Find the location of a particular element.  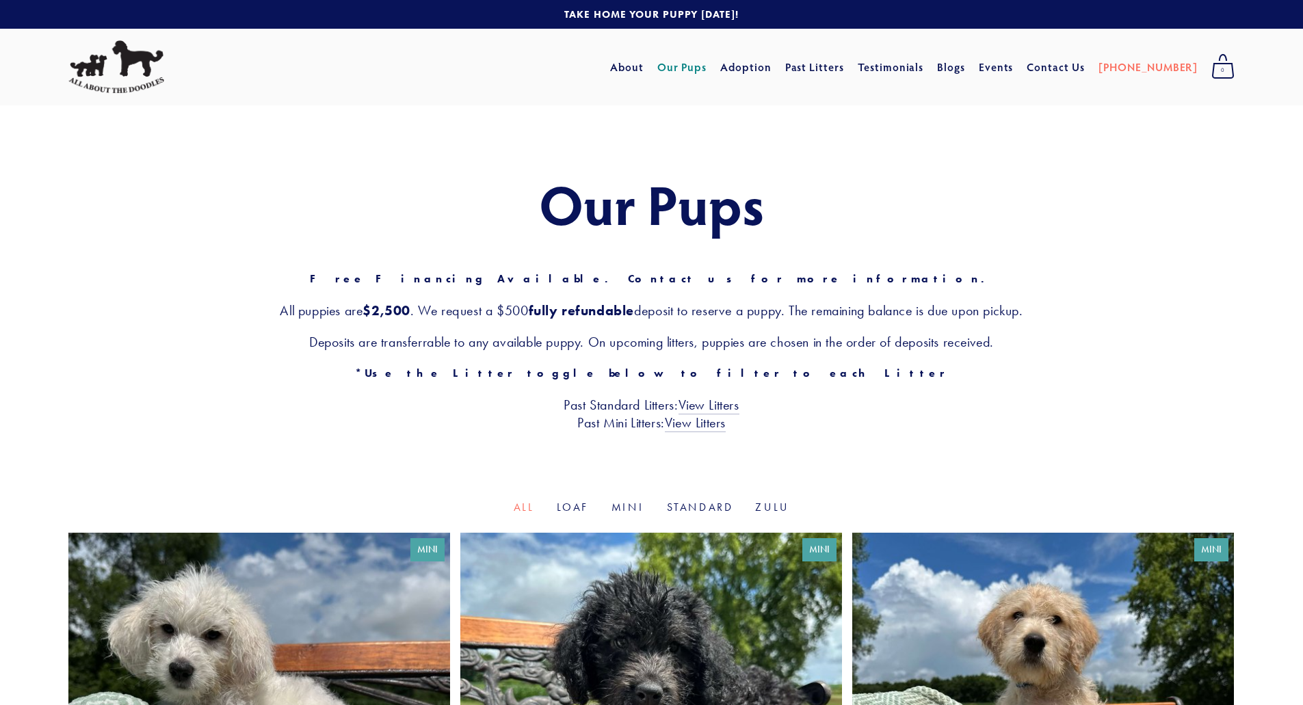

h3: Past Standard Litters: Past Mini Litters: is located at coordinates (651, 414).